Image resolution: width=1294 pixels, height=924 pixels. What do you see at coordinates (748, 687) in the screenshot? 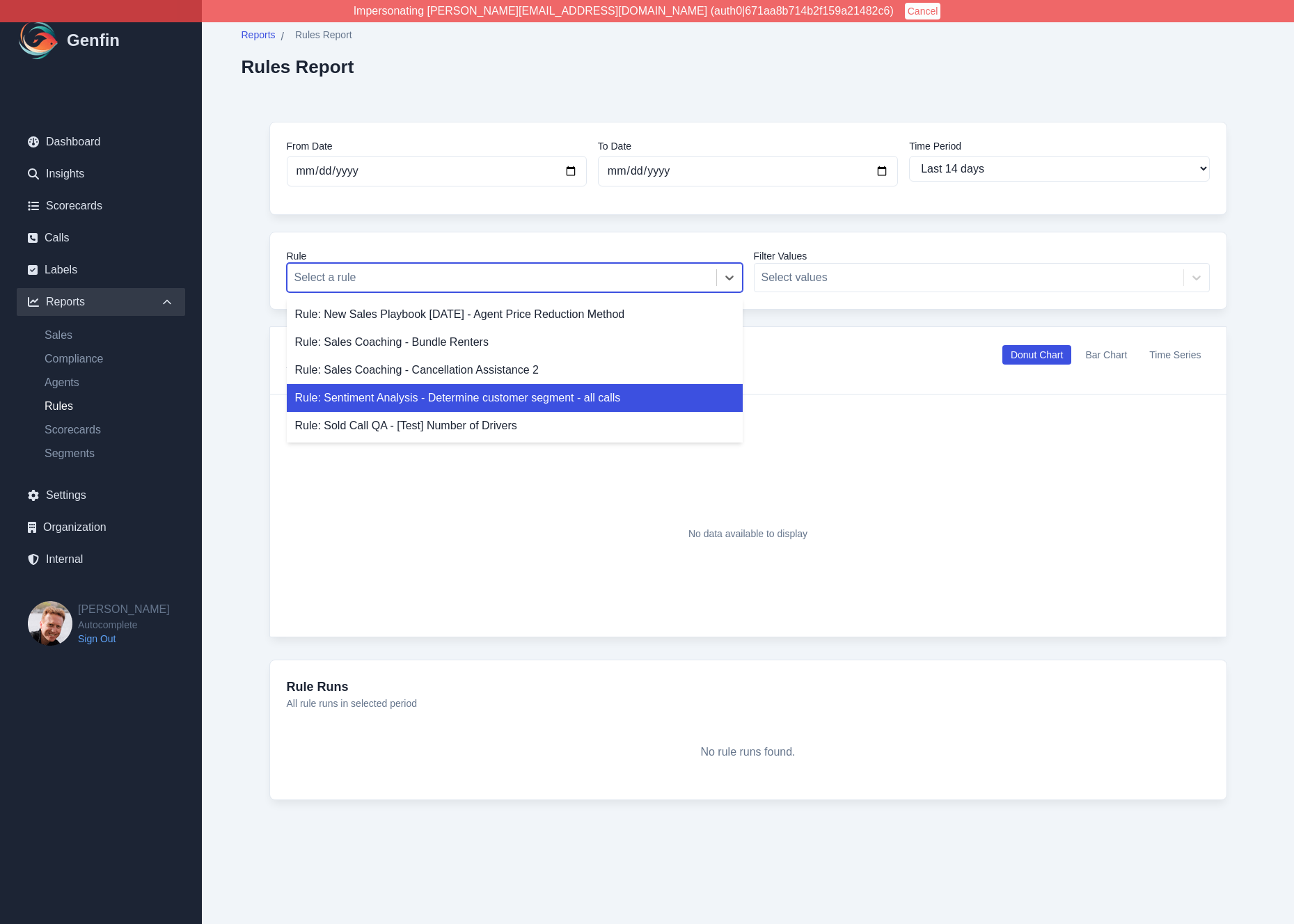
I see `h3: Rule Runs` at bounding box center [748, 687].